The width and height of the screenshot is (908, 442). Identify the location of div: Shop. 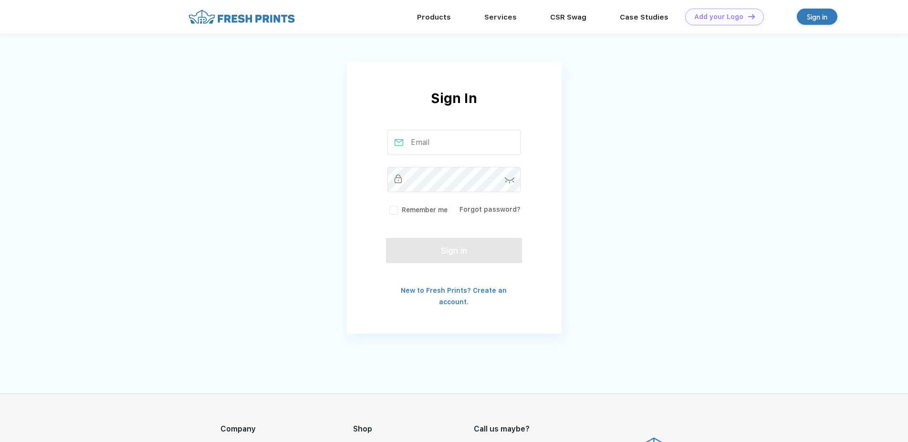
(413, 430).